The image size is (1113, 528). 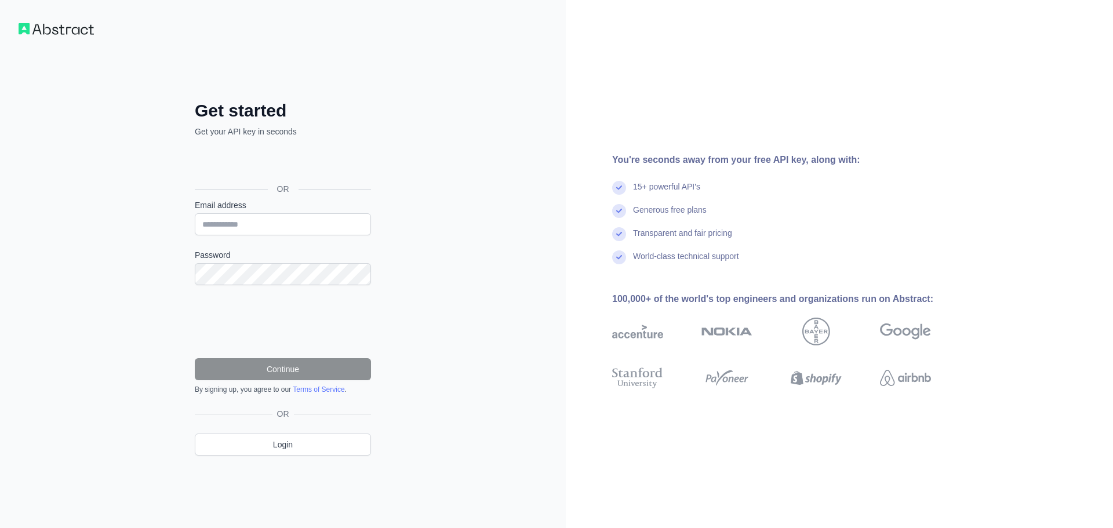 I want to click on img: airbnb, so click(x=906, y=378).